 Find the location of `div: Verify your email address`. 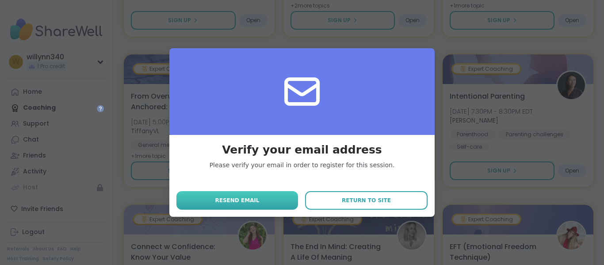

div: Verify your email address is located at coordinates (302, 149).